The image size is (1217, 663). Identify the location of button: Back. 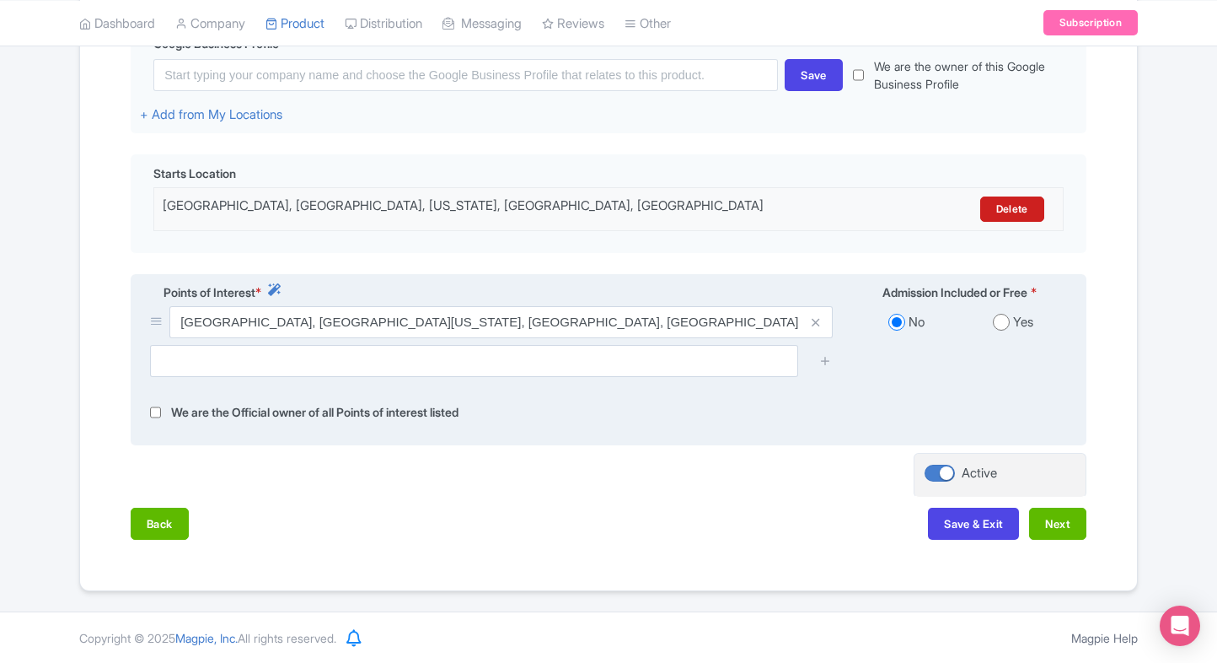
(159, 524).